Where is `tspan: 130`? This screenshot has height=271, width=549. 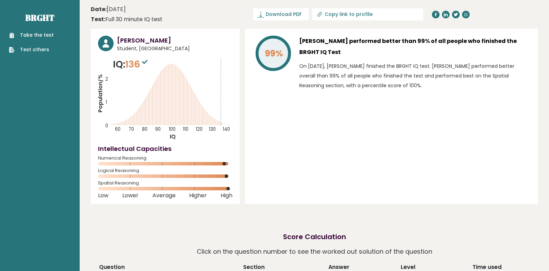
tspan: 130 is located at coordinates (213, 129).